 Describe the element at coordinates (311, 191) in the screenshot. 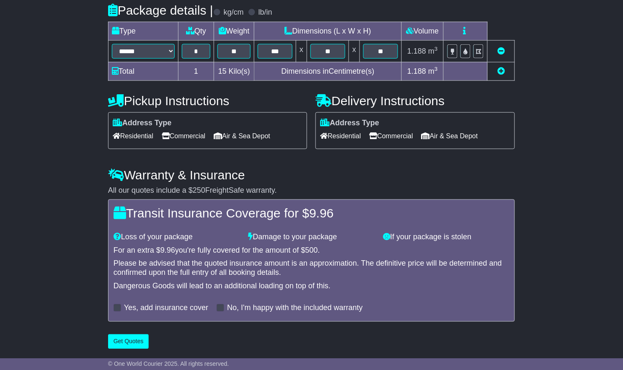

I see `div: All our quotes include a $ FreightSafe warranty.` at that location.